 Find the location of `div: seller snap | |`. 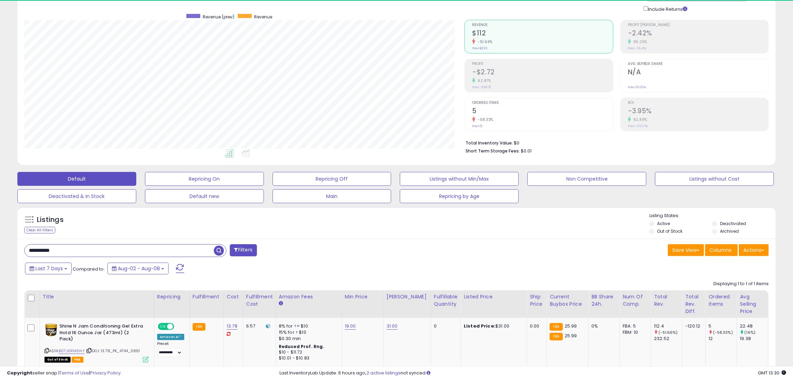

div: seller snap | | is located at coordinates (64, 373).